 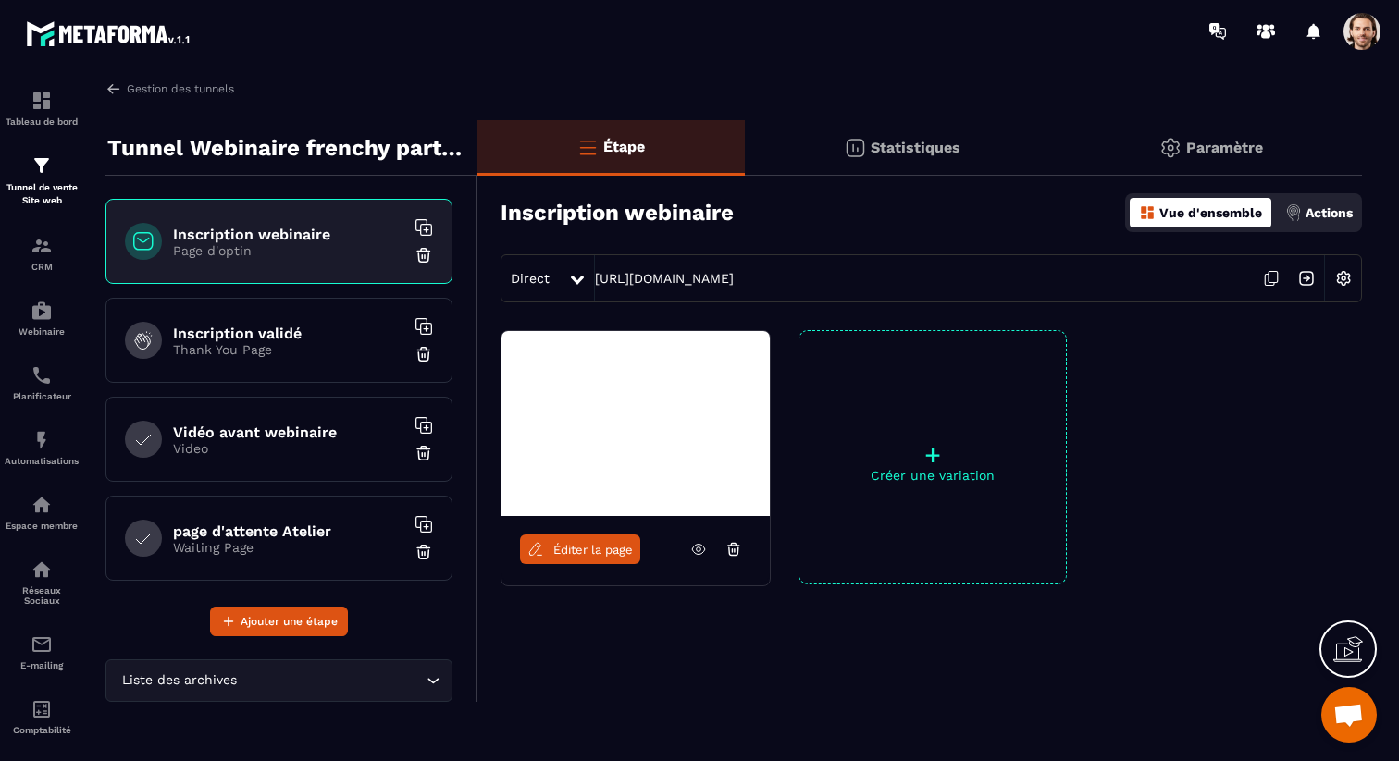 I want to click on span: Ajouter une étape, so click(x=289, y=622).